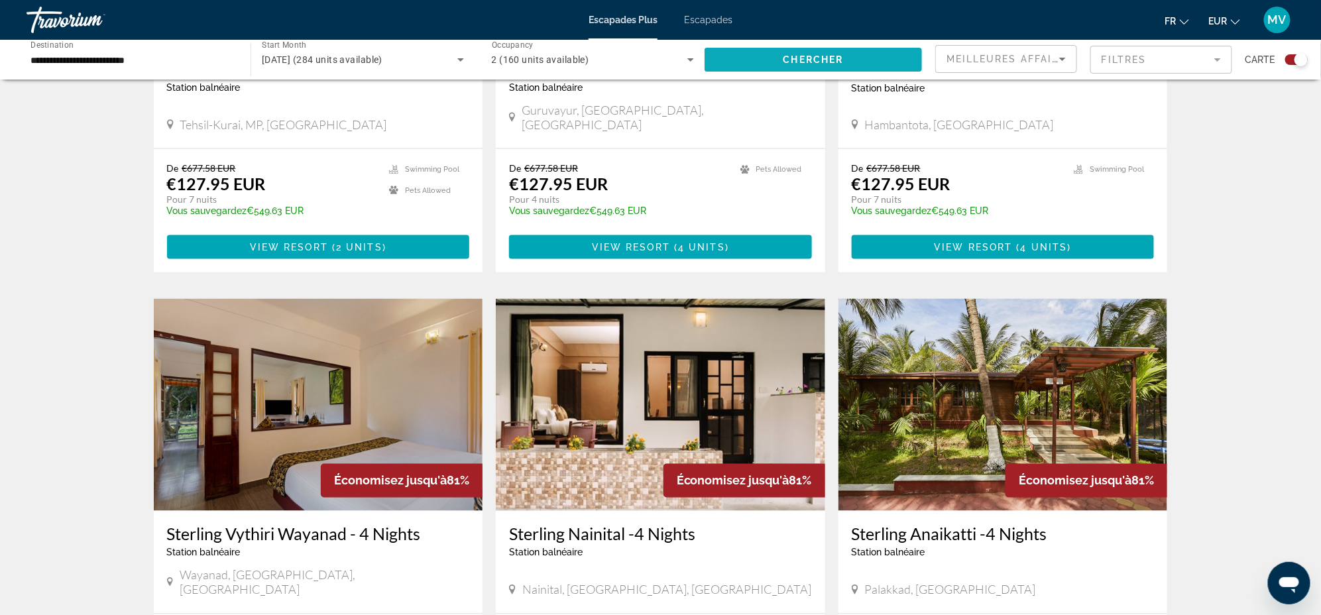 The image size is (1321, 615). What do you see at coordinates (1224, 21) in the screenshot?
I see `button: Changer de devise` at bounding box center [1224, 21].